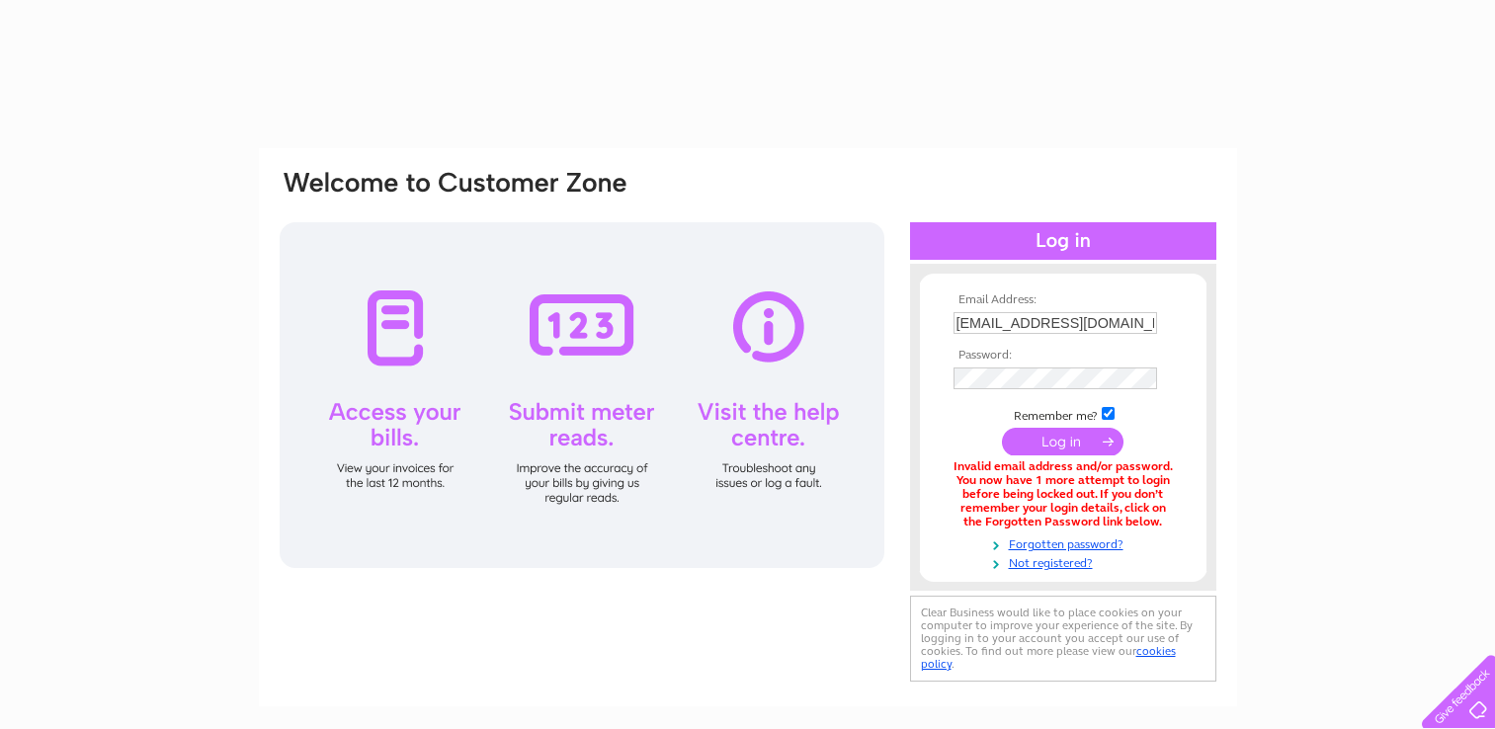  I want to click on th: Password:, so click(1063, 356).